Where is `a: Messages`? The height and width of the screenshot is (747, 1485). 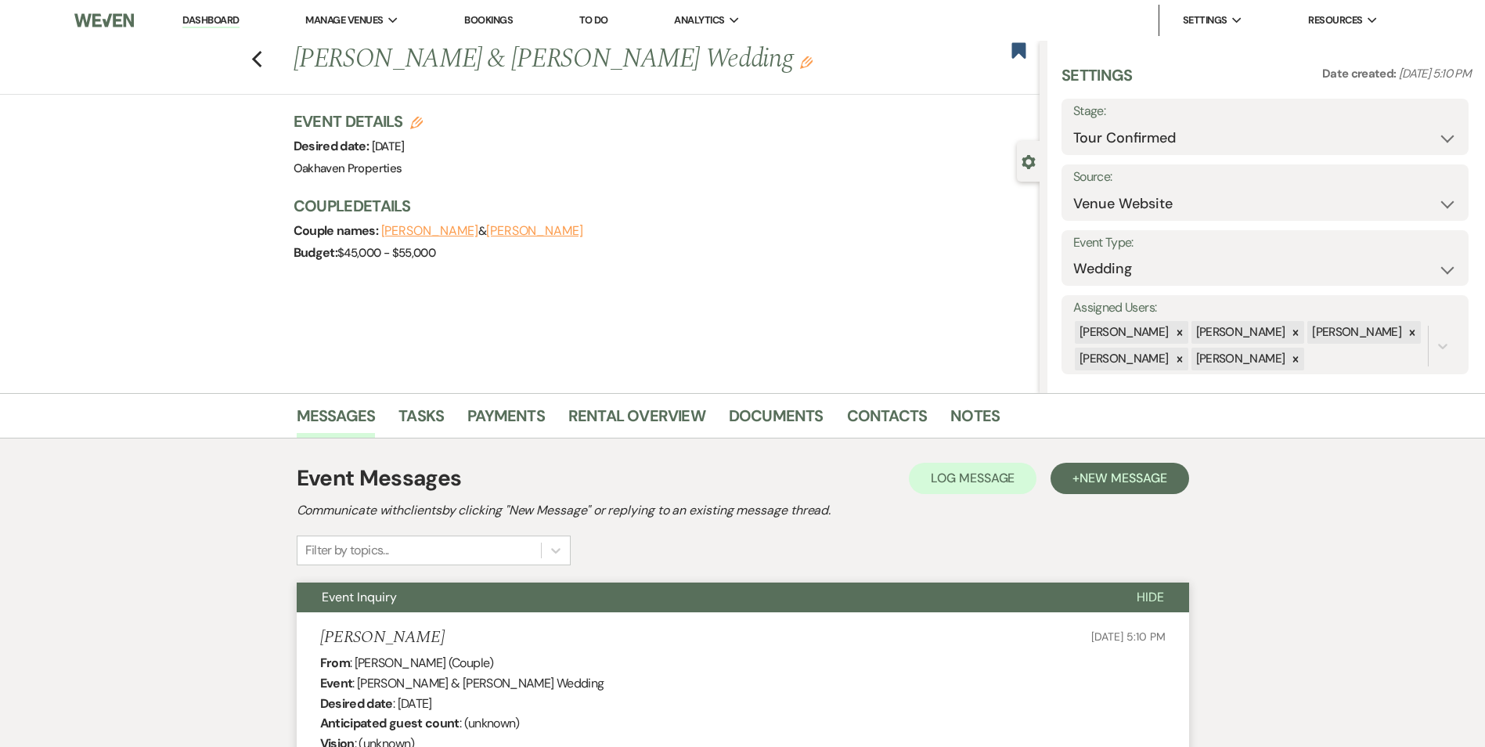 a: Messages is located at coordinates (336, 420).